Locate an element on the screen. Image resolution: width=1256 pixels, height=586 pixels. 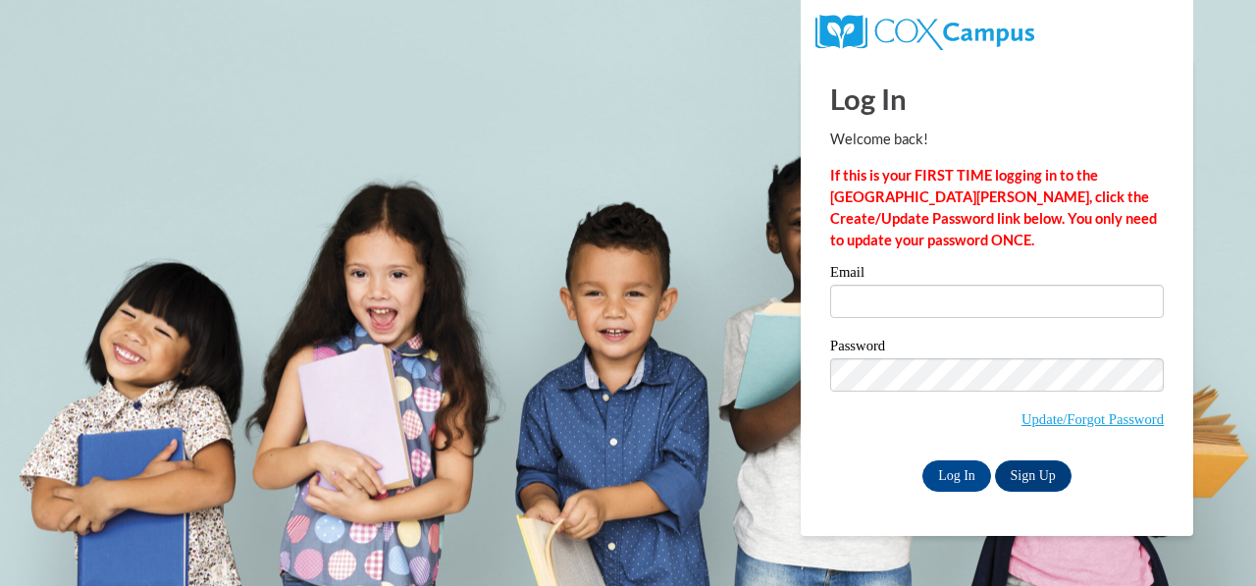
a: Update/Forgot Password is located at coordinates (1092, 419).